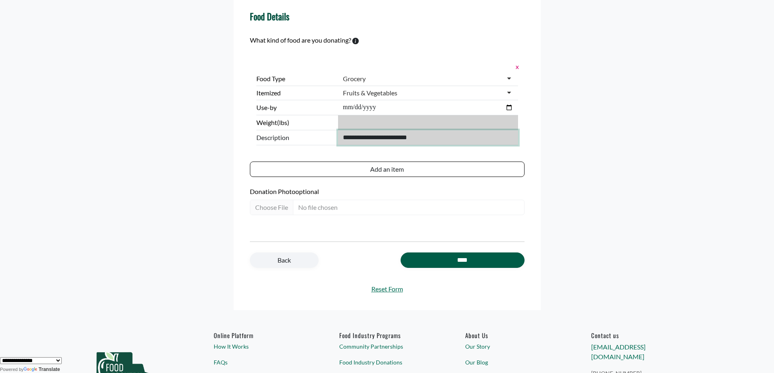 The image size is (774, 373). What do you see at coordinates (300, 40) in the screenshot?
I see `label: What kind of food are you donating?` at bounding box center [300, 40].